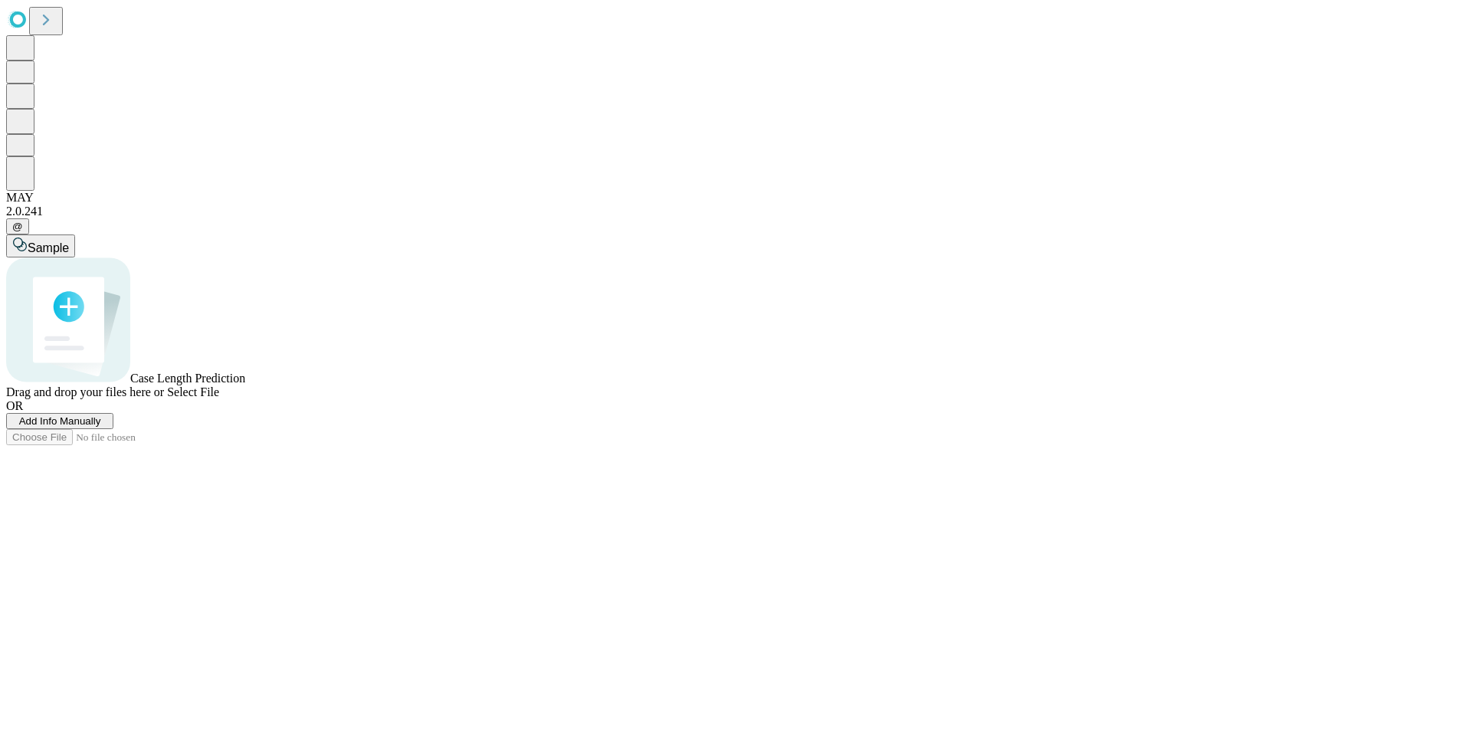 Image resolution: width=1465 pixels, height=731 pixels. What do you see at coordinates (193, 391) in the screenshot?
I see `span: Select File` at bounding box center [193, 391].